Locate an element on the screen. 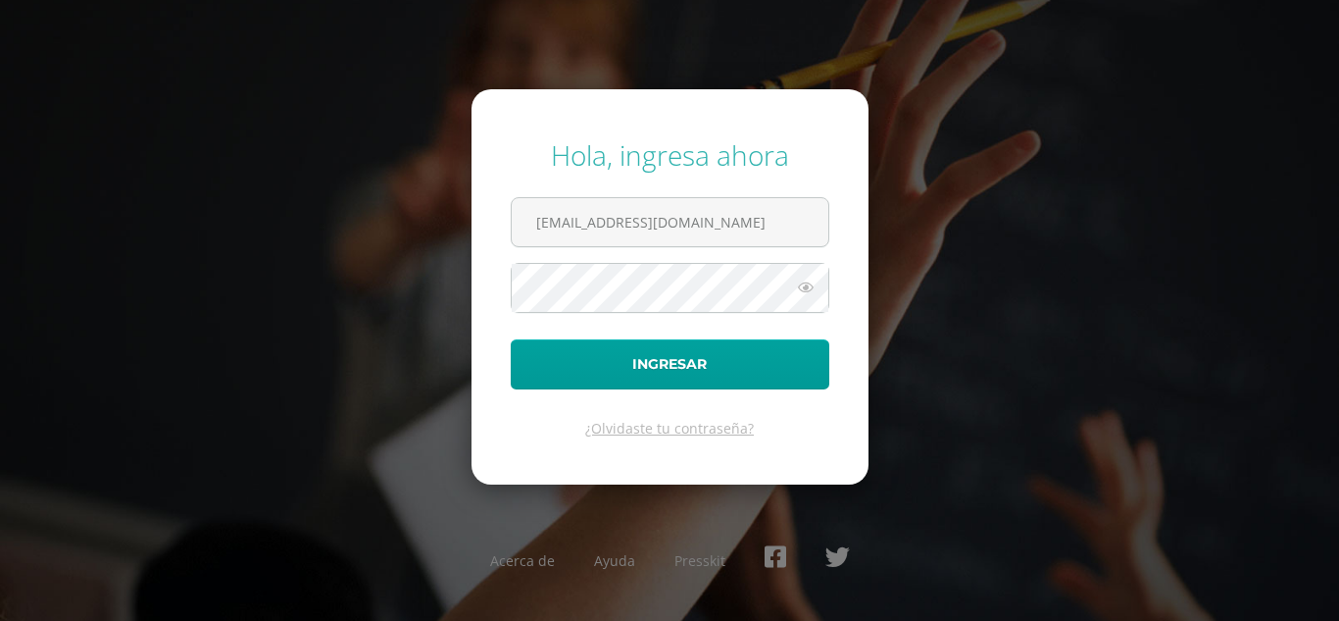 Image resolution: width=1339 pixels, height=621 pixels. button: Ingresar is located at coordinates (670, 364).